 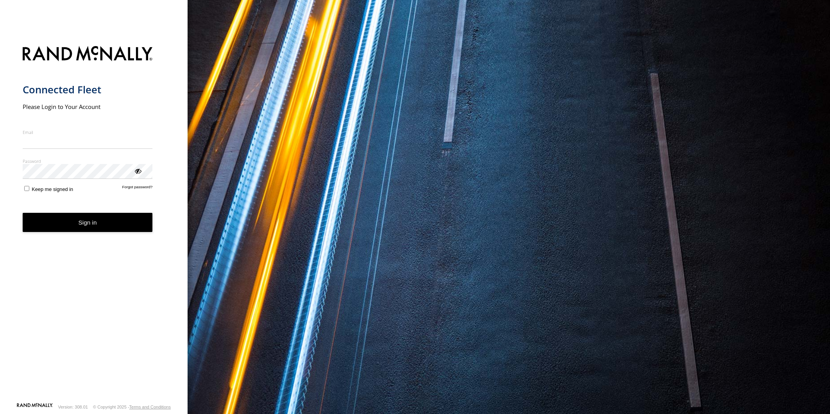 What do you see at coordinates (138, 188) in the screenshot?
I see `a: Forgot password?` at bounding box center [138, 188].